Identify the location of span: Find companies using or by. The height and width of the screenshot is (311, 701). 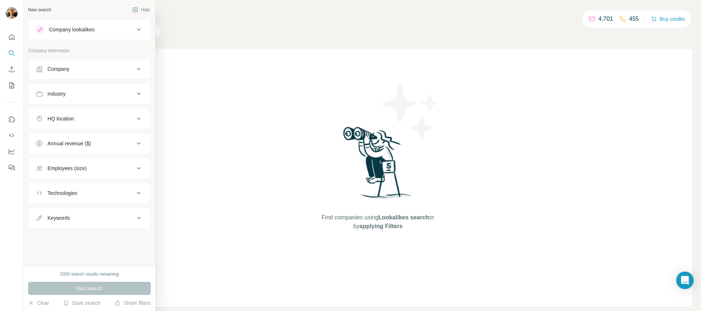
(378, 222).